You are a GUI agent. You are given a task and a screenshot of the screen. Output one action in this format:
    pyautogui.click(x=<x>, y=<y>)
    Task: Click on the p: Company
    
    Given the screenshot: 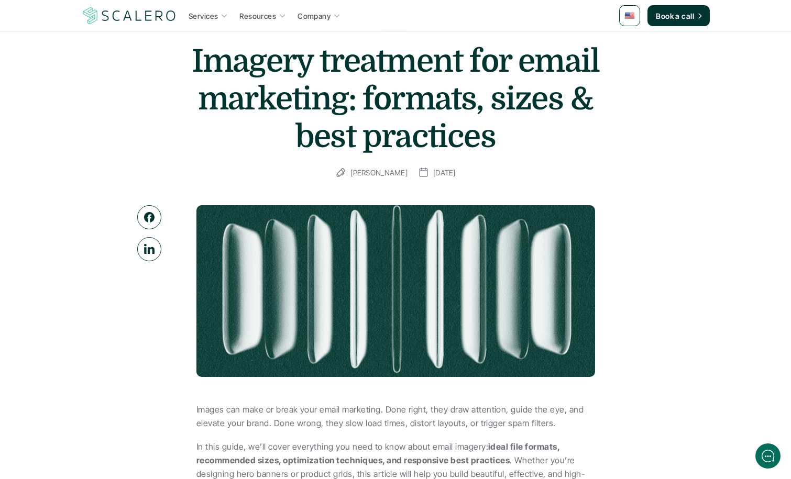 What is the action you would take?
    pyautogui.click(x=314, y=16)
    